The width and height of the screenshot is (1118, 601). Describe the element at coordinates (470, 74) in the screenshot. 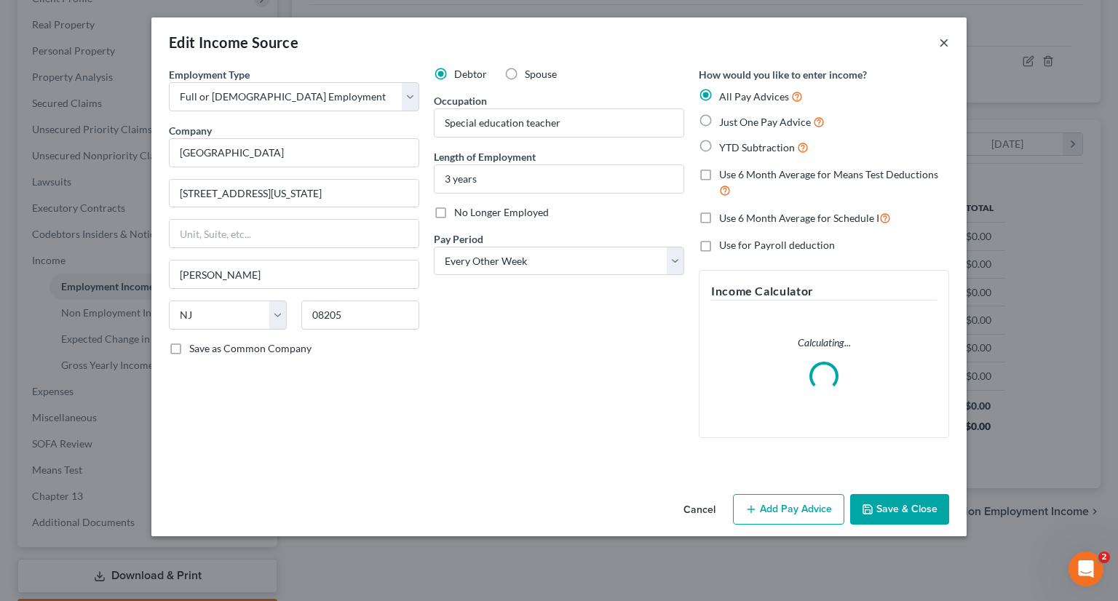

I see `span: Debtor` at that location.